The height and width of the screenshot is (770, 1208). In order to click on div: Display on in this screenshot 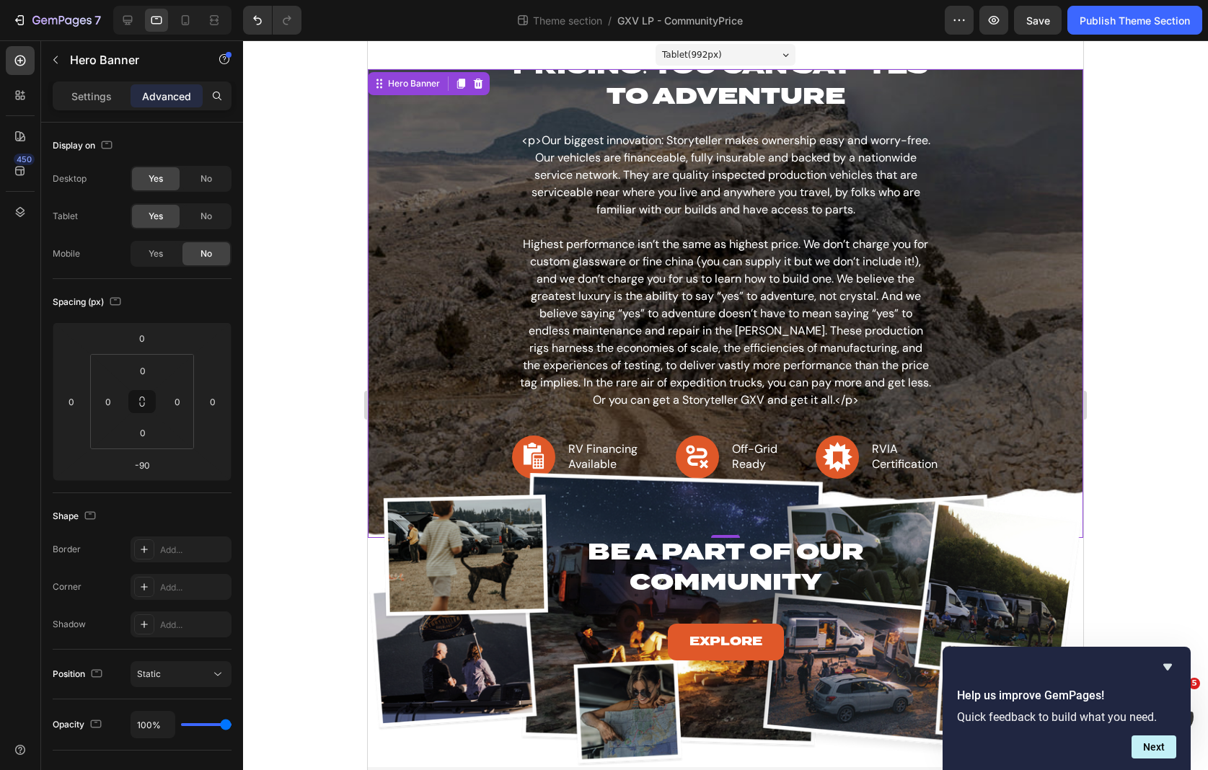, I will do `click(84, 146)`.